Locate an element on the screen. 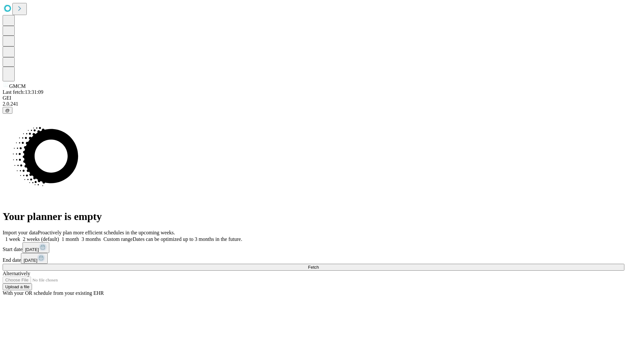 This screenshot has height=353, width=627. span: Proactively plan more efficient schedules in the upcoming weeks. is located at coordinates (107, 232).